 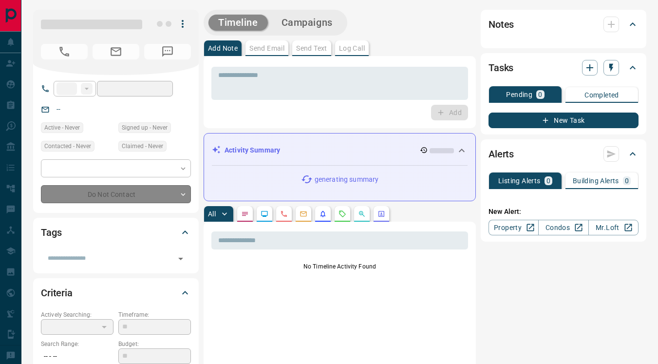 What do you see at coordinates (222, 48) in the screenshot?
I see `p: Add Note` at bounding box center [222, 48].